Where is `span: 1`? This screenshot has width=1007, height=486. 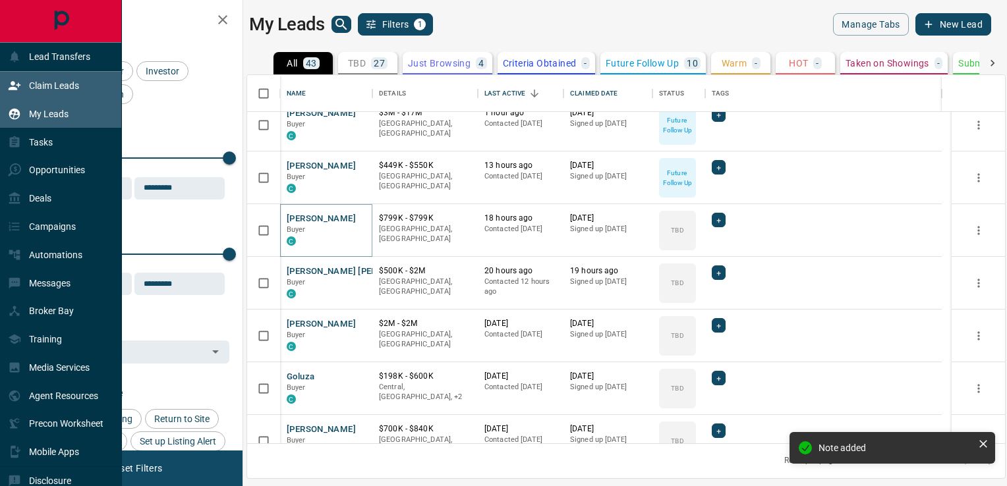
span: 1 is located at coordinates (420, 24).